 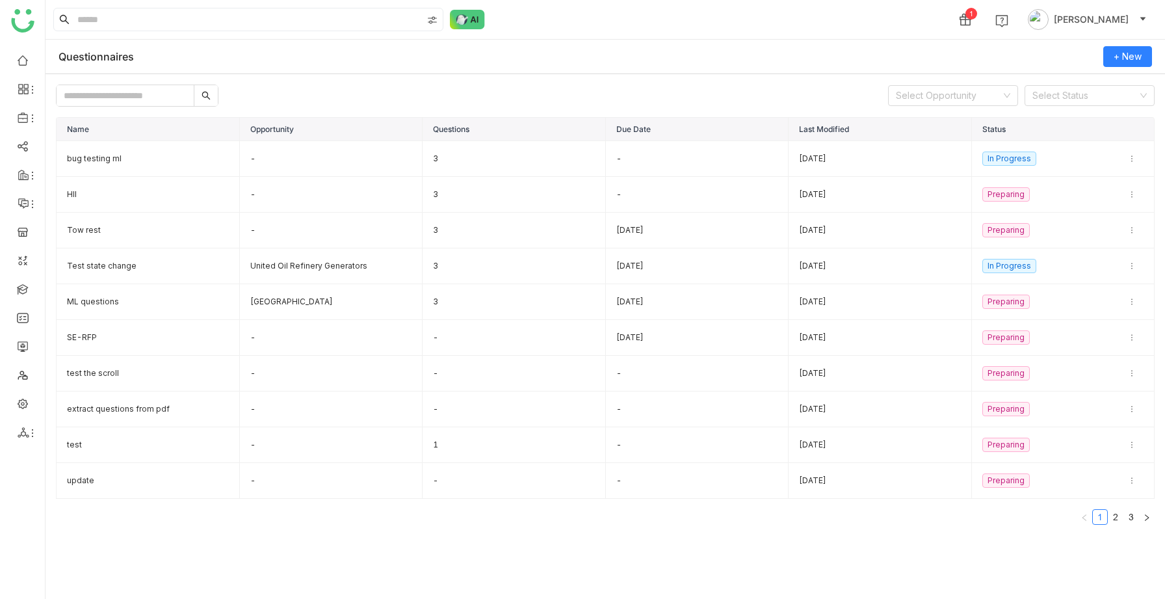 What do you see at coordinates (1131, 517) in the screenshot?
I see `a: 3` at bounding box center [1131, 517].